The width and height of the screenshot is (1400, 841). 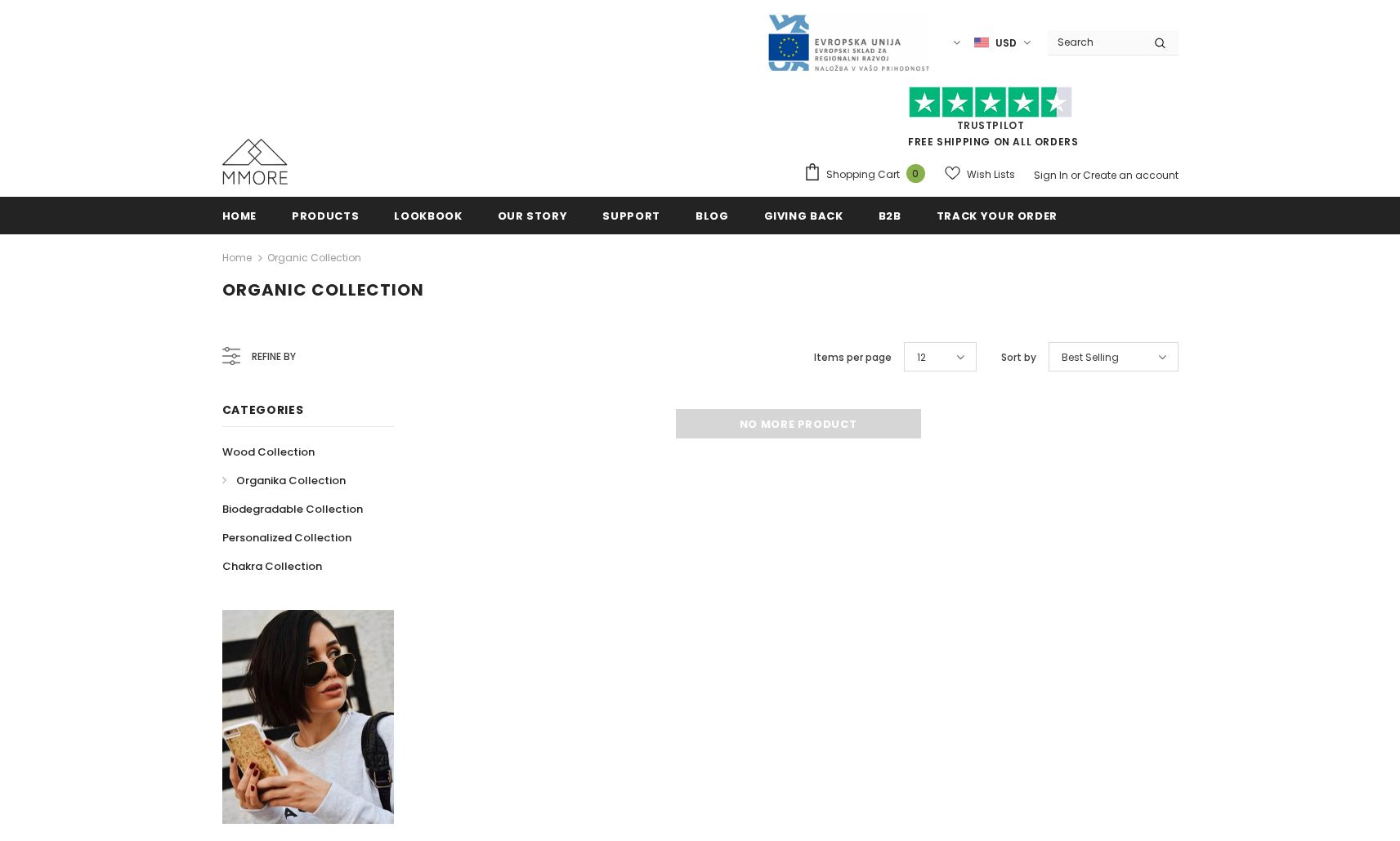 I want to click on span: Biodegradable Collection, so click(x=293, y=509).